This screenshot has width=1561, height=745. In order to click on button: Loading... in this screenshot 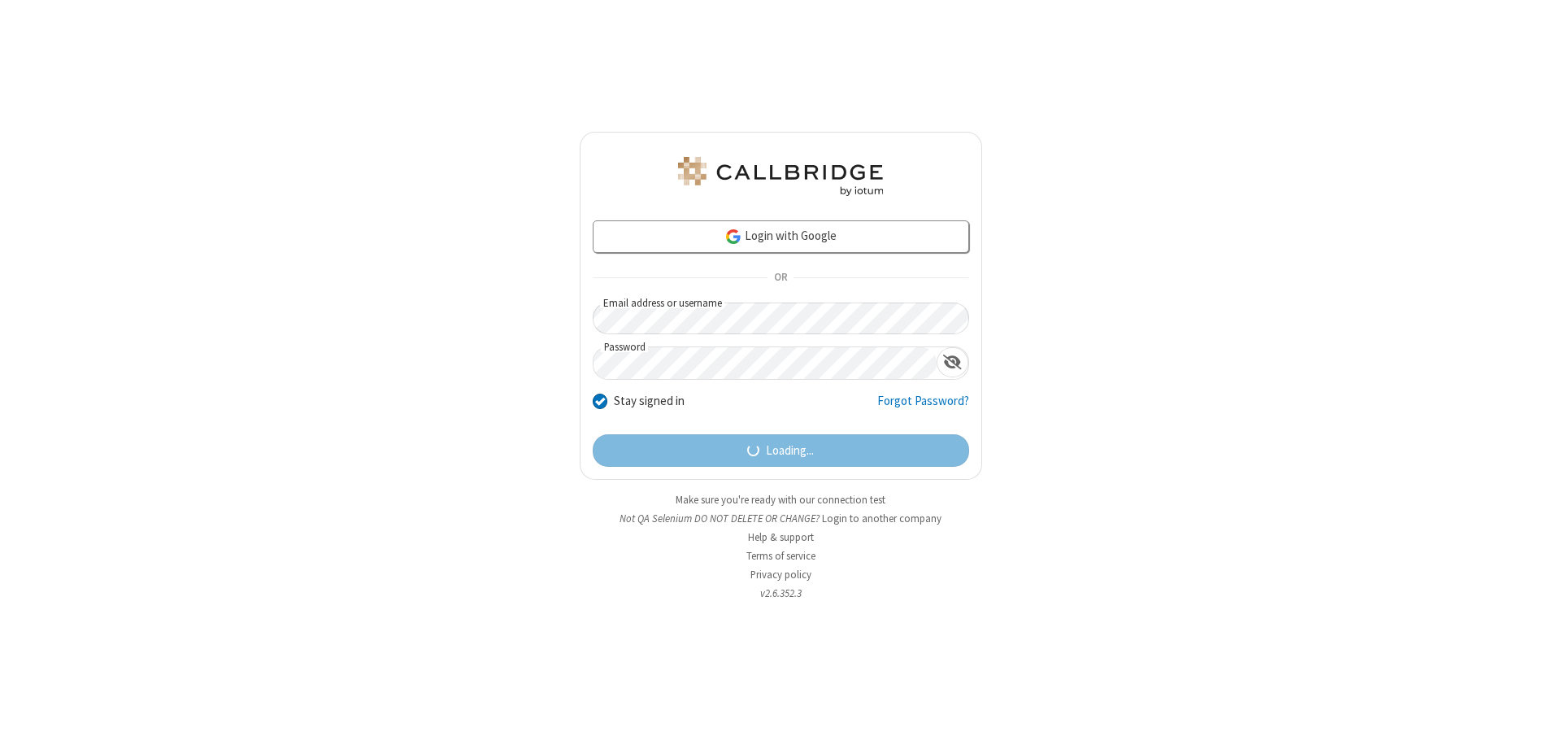, I will do `click(780, 450)`.